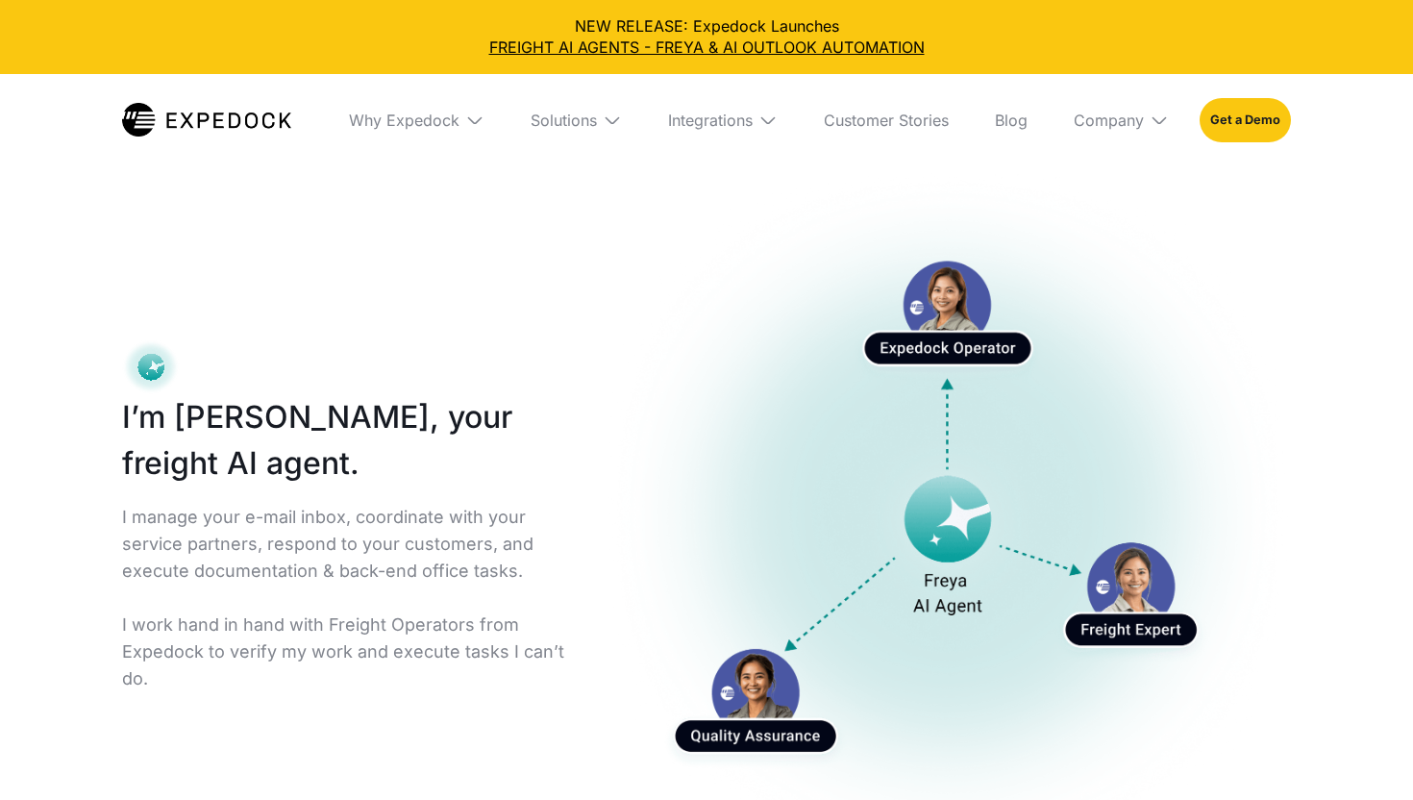 This screenshot has height=800, width=1413. Describe the element at coordinates (886, 120) in the screenshot. I see `a: Customer Stories` at that location.